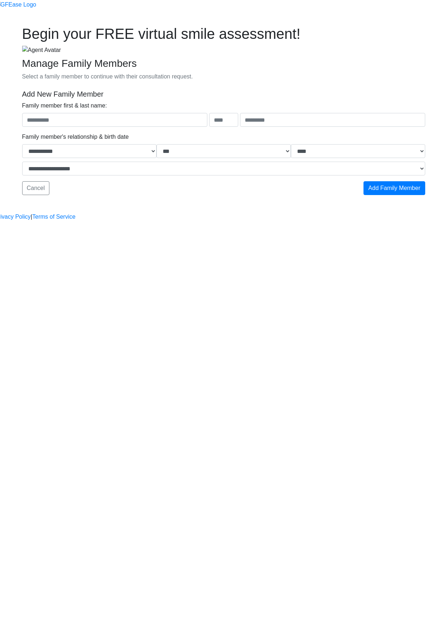 Image resolution: width=447 pixels, height=632 pixels. Describe the element at coordinates (36, 188) in the screenshot. I see `button: Cancel` at that location.